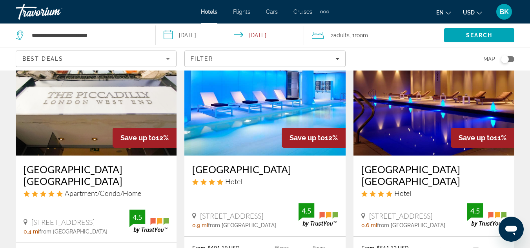 This screenshot has width=530, height=248. What do you see at coordinates (200, 225) in the screenshot?
I see `span: 0.9 mi` at bounding box center [200, 225].